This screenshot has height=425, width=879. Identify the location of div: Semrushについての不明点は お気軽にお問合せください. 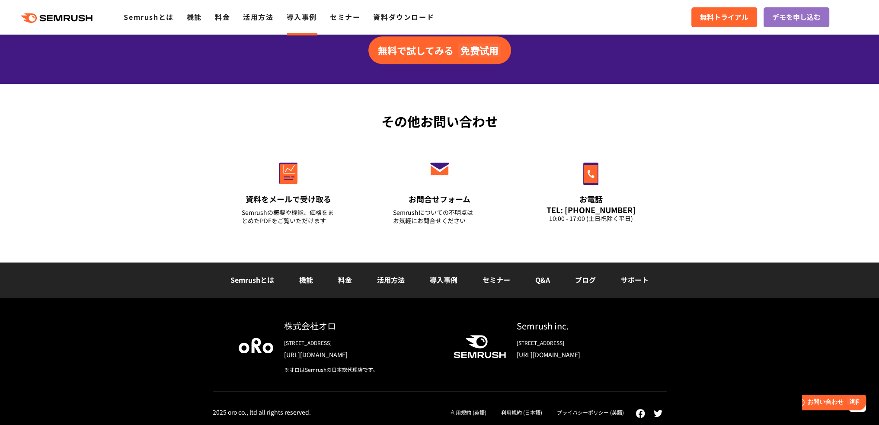
(440, 217).